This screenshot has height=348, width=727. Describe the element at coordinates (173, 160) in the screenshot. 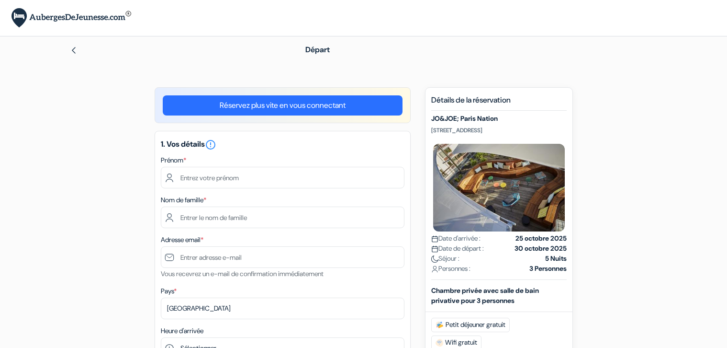

I see `label: Prénom` at that location.